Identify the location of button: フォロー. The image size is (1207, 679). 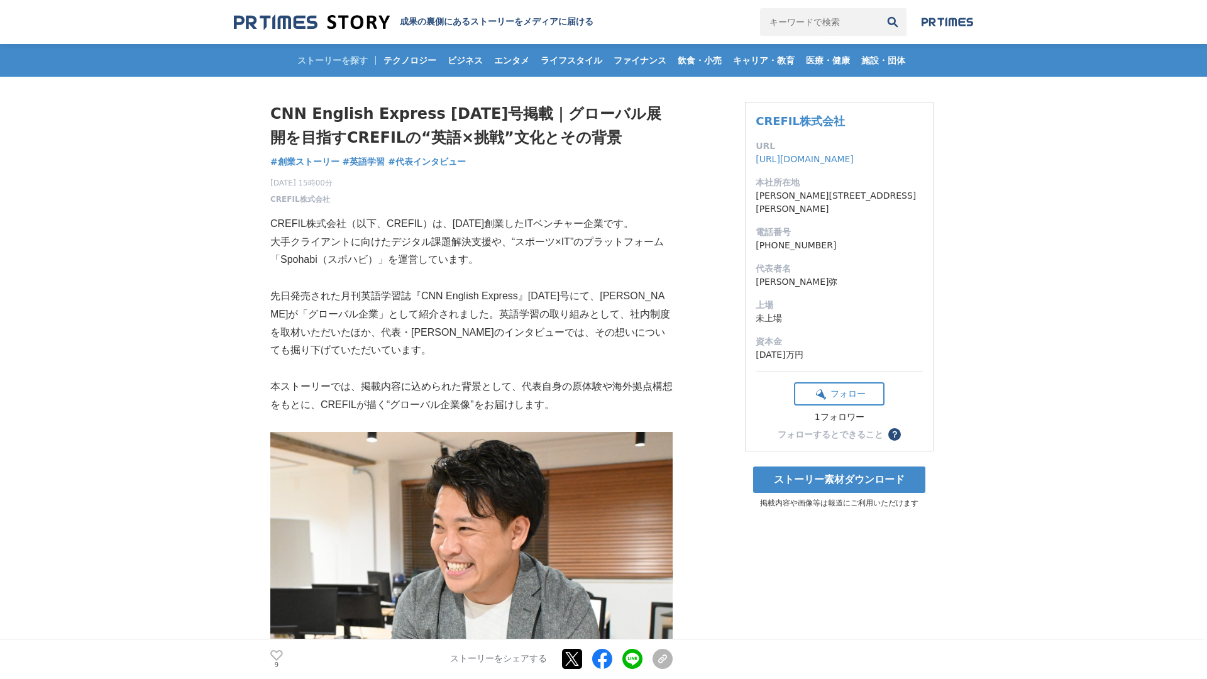
(839, 394).